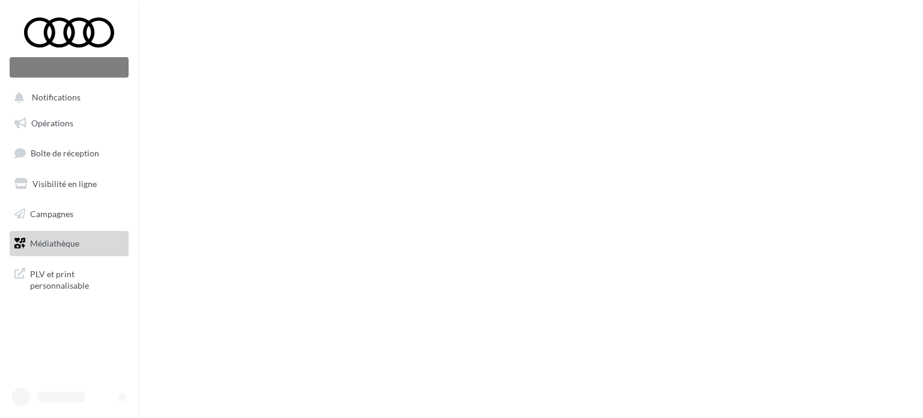 This screenshot has height=418, width=923. What do you see at coordinates (69, 67) in the screenshot?
I see `div: Nouvelle campagne` at bounding box center [69, 67].